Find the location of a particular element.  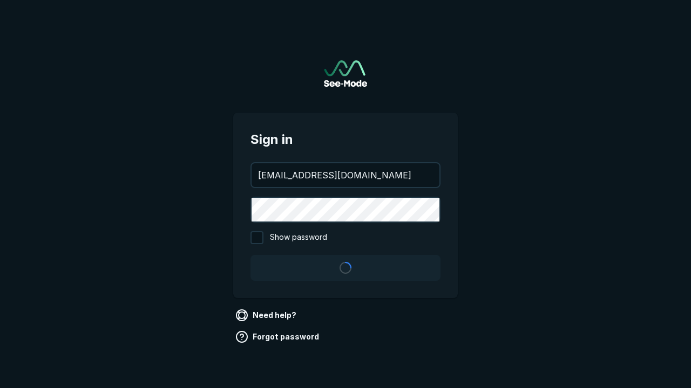

a: Need help? is located at coordinates (267, 316).